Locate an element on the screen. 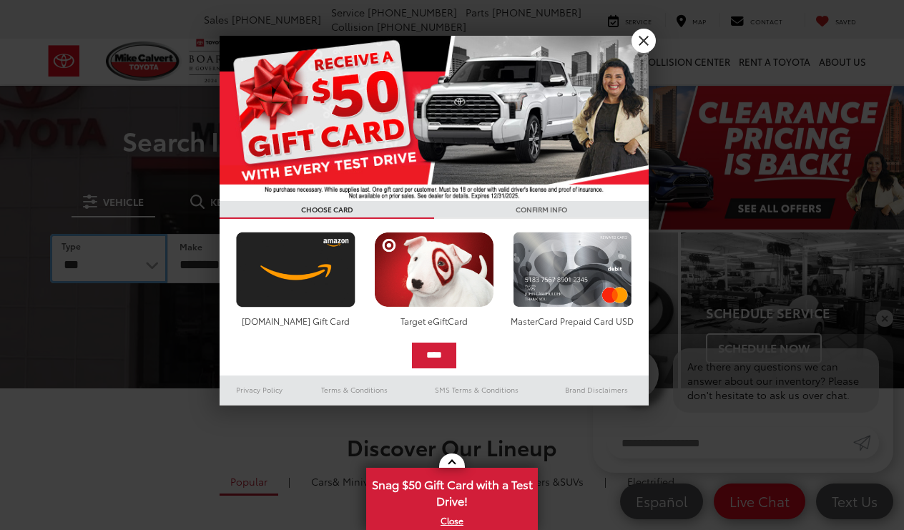 The height and width of the screenshot is (530, 904). h3: CONFIRM INFO is located at coordinates (541, 209).